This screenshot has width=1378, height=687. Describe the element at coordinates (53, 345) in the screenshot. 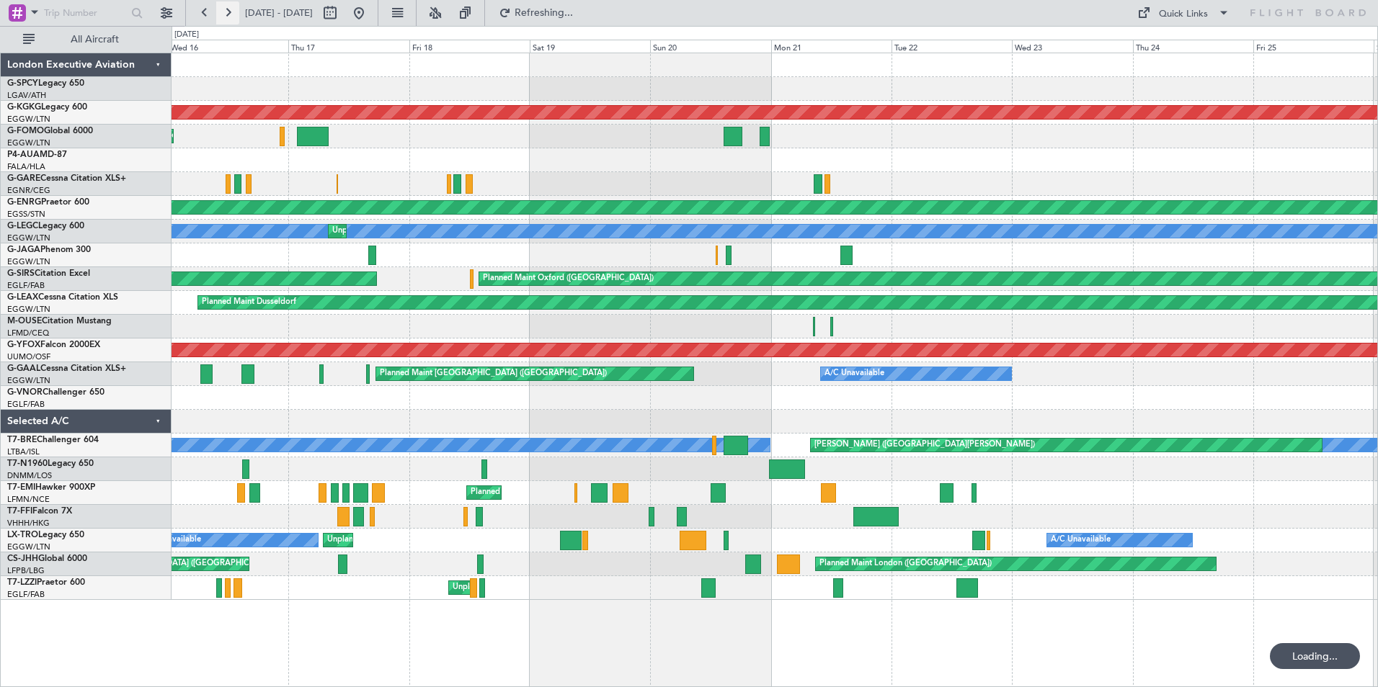

I see `a: G-YFOXFalcon 2000EX` at that location.